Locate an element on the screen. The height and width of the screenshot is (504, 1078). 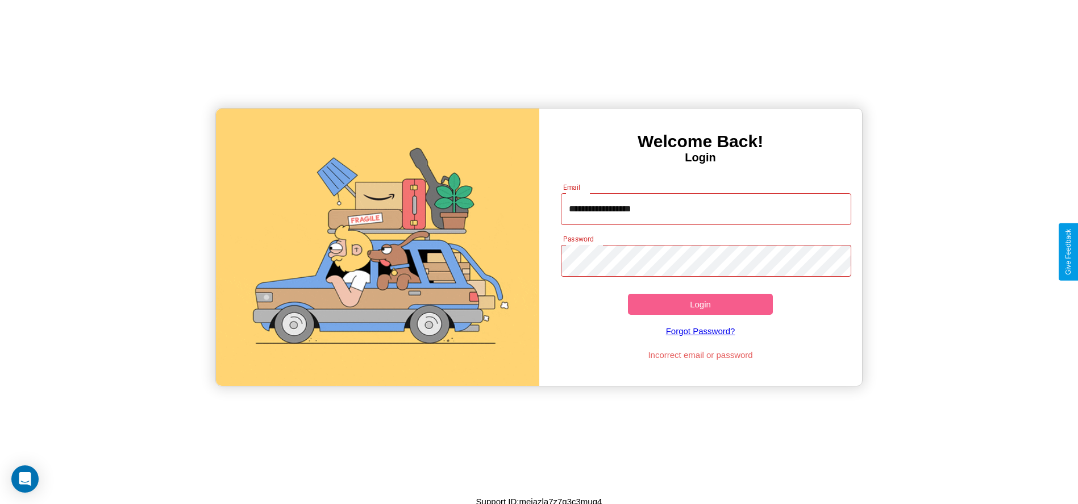
div: Open Intercom Messenger is located at coordinates (25, 479).